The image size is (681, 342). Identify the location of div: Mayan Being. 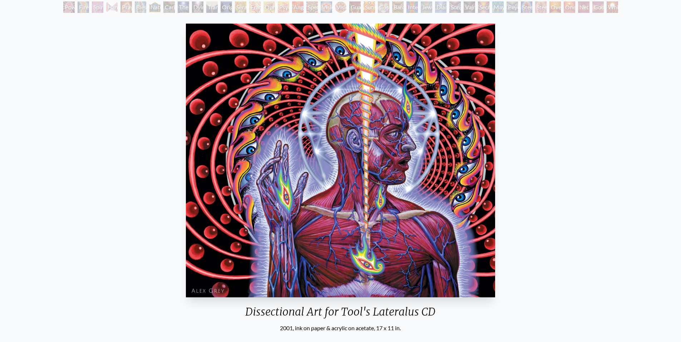
(498, 7).